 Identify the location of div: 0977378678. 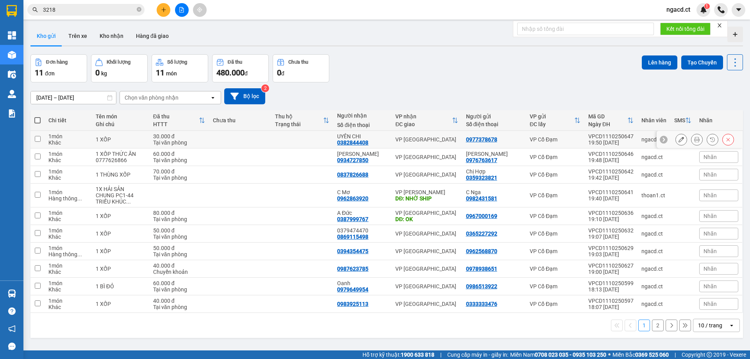
(482, 139).